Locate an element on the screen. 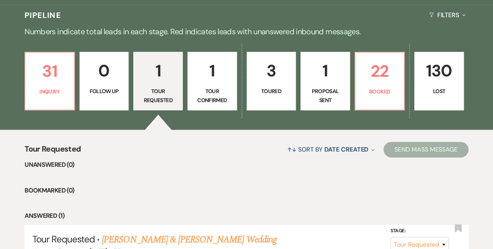 The image size is (493, 249). p: Toured is located at coordinates (271, 91).